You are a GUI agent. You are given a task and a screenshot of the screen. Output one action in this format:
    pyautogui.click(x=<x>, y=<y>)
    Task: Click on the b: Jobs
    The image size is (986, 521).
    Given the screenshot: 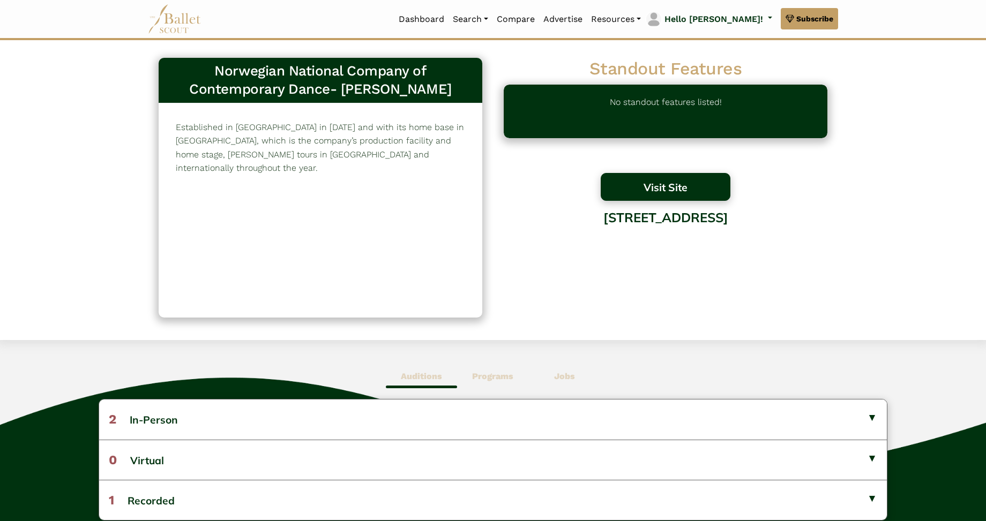 What is the action you would take?
    pyautogui.click(x=564, y=376)
    